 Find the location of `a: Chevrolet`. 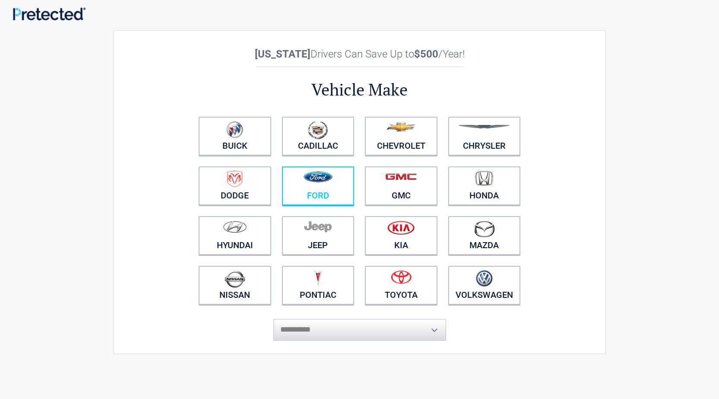

a: Chevrolet is located at coordinates (401, 136).